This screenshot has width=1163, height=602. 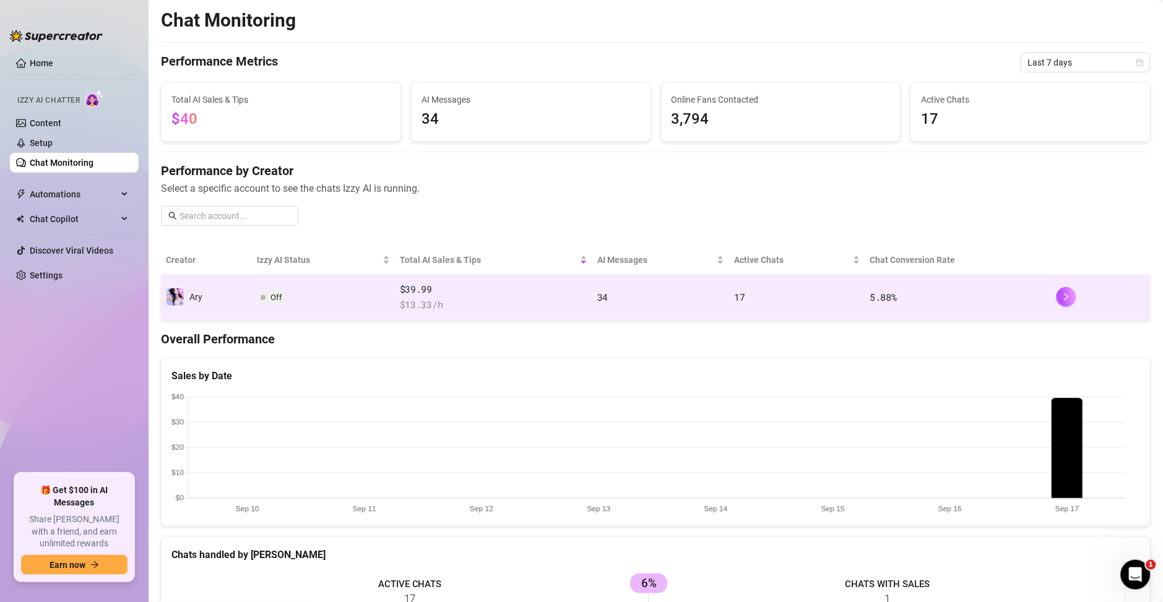 What do you see at coordinates (493, 305) in the screenshot?
I see `span: $ 13.33 /h` at bounding box center [493, 305].